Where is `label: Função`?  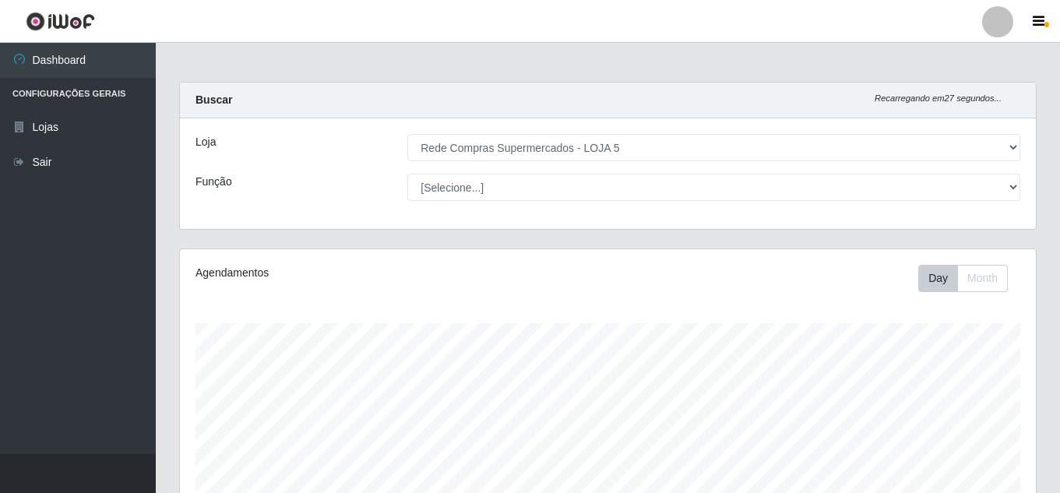
label: Função is located at coordinates (213, 181).